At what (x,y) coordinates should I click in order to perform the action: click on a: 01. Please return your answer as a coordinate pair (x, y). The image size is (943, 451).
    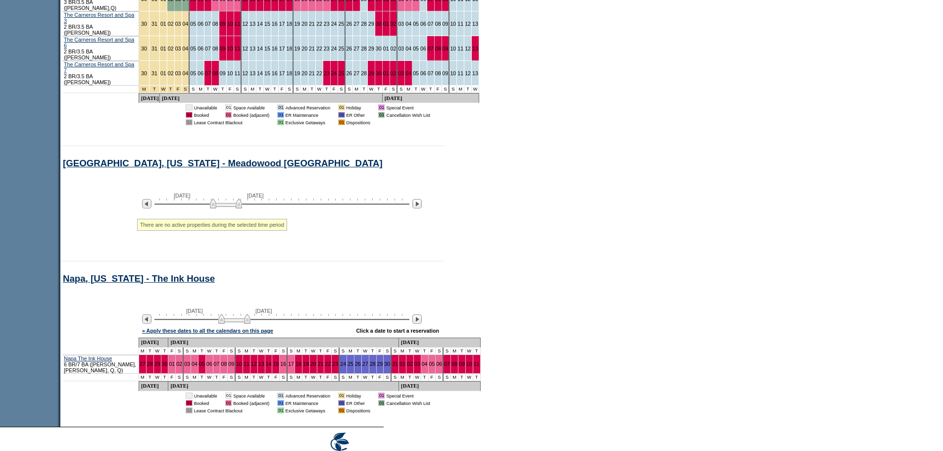
    Looking at the image, I should click on (386, 24).